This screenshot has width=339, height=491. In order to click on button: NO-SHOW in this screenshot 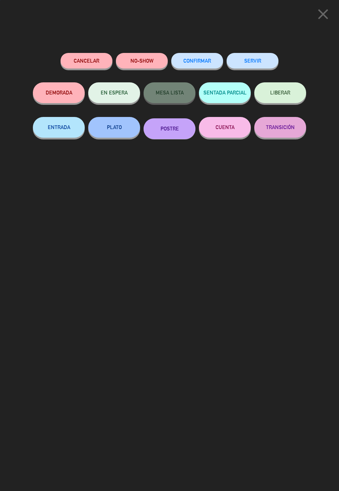, I will do `click(142, 61)`.